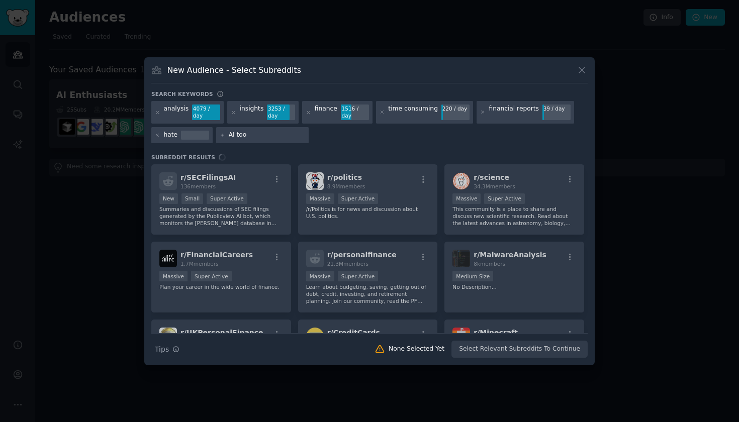  What do you see at coordinates (234, 70) in the screenshot?
I see `h3: New Audience - Select Subreddits` at bounding box center [234, 70].